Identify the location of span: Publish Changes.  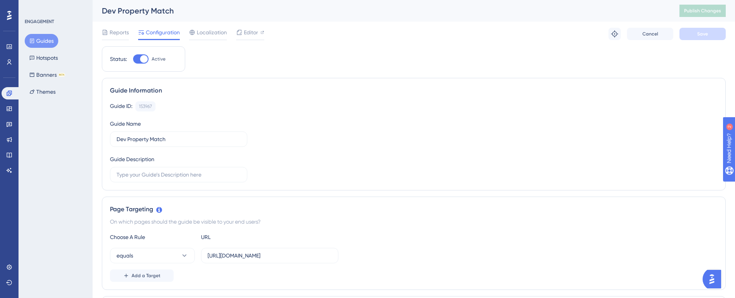
(702, 11).